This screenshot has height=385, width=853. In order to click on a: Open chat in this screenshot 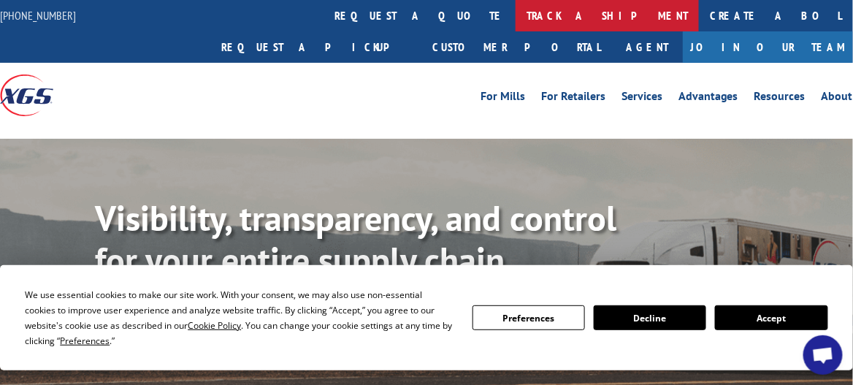, I will do `click(823, 355)`.